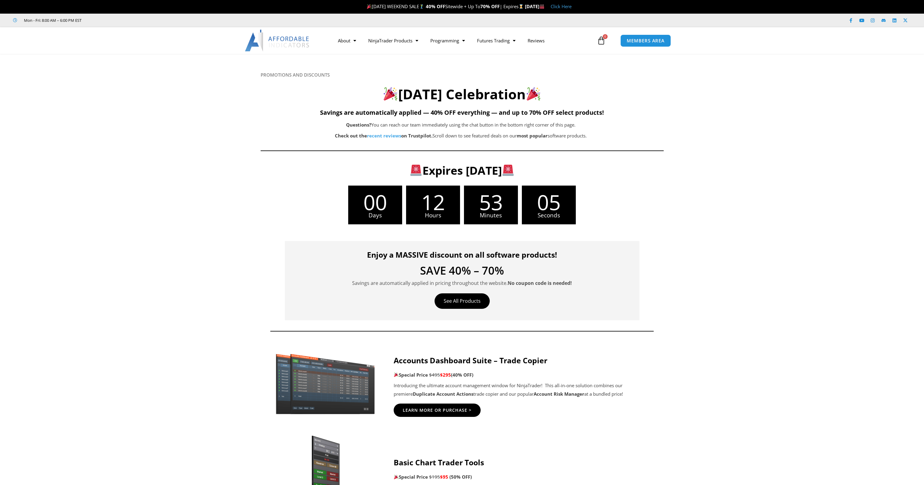 The height and width of the screenshot is (485, 924). Describe the element at coordinates (536, 41) in the screenshot. I see `a: Reviews` at that location.